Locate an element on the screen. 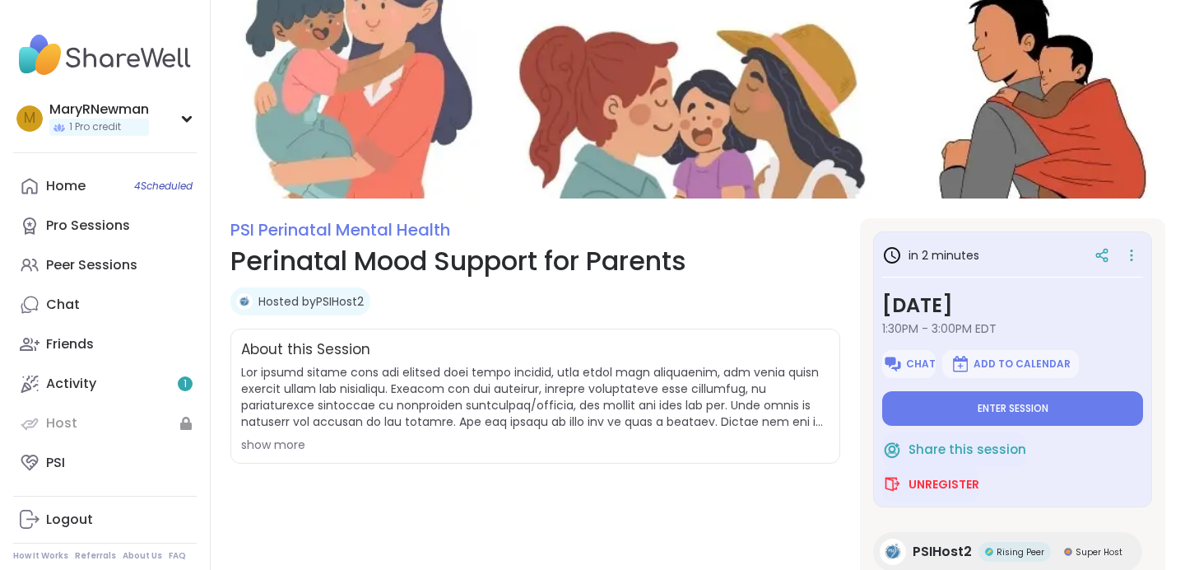 This screenshot has width=1185, height=570. span: Add to Calendar is located at coordinates (1022, 364).